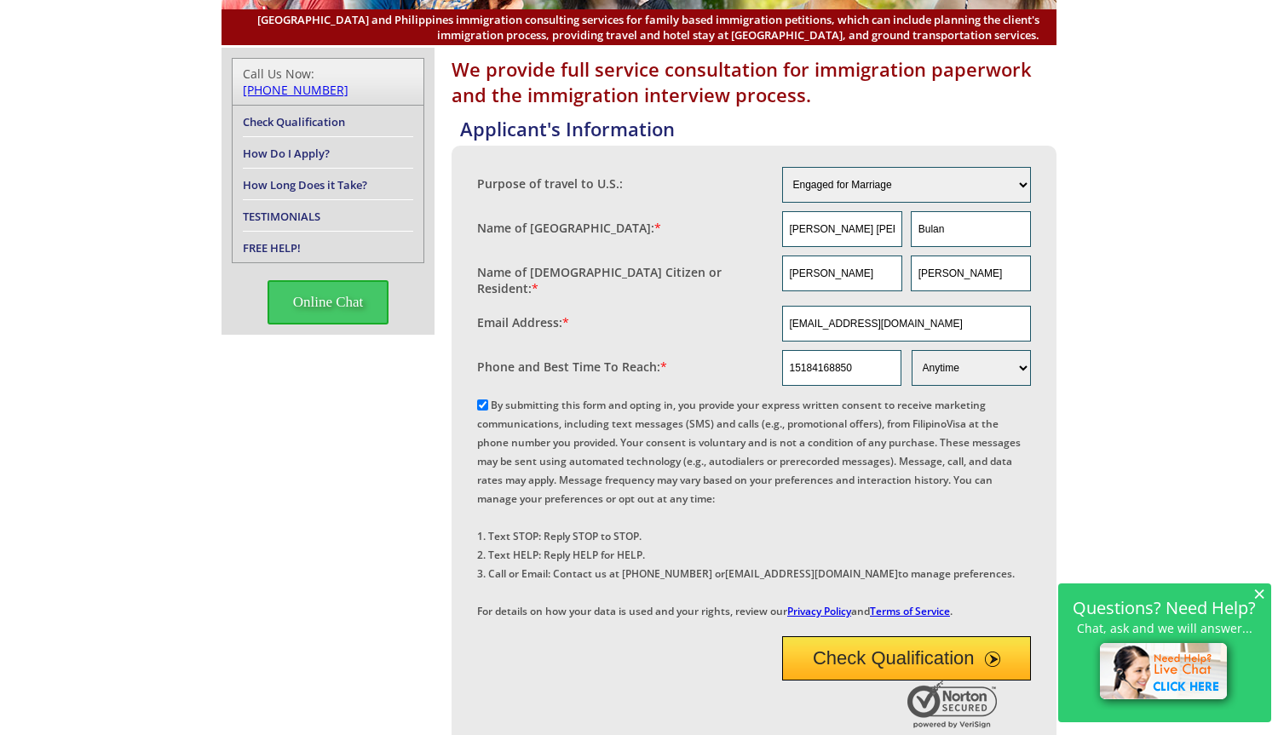 The image size is (1278, 735). What do you see at coordinates (819, 611) in the screenshot?
I see `a: Privacy Policy` at bounding box center [819, 611].